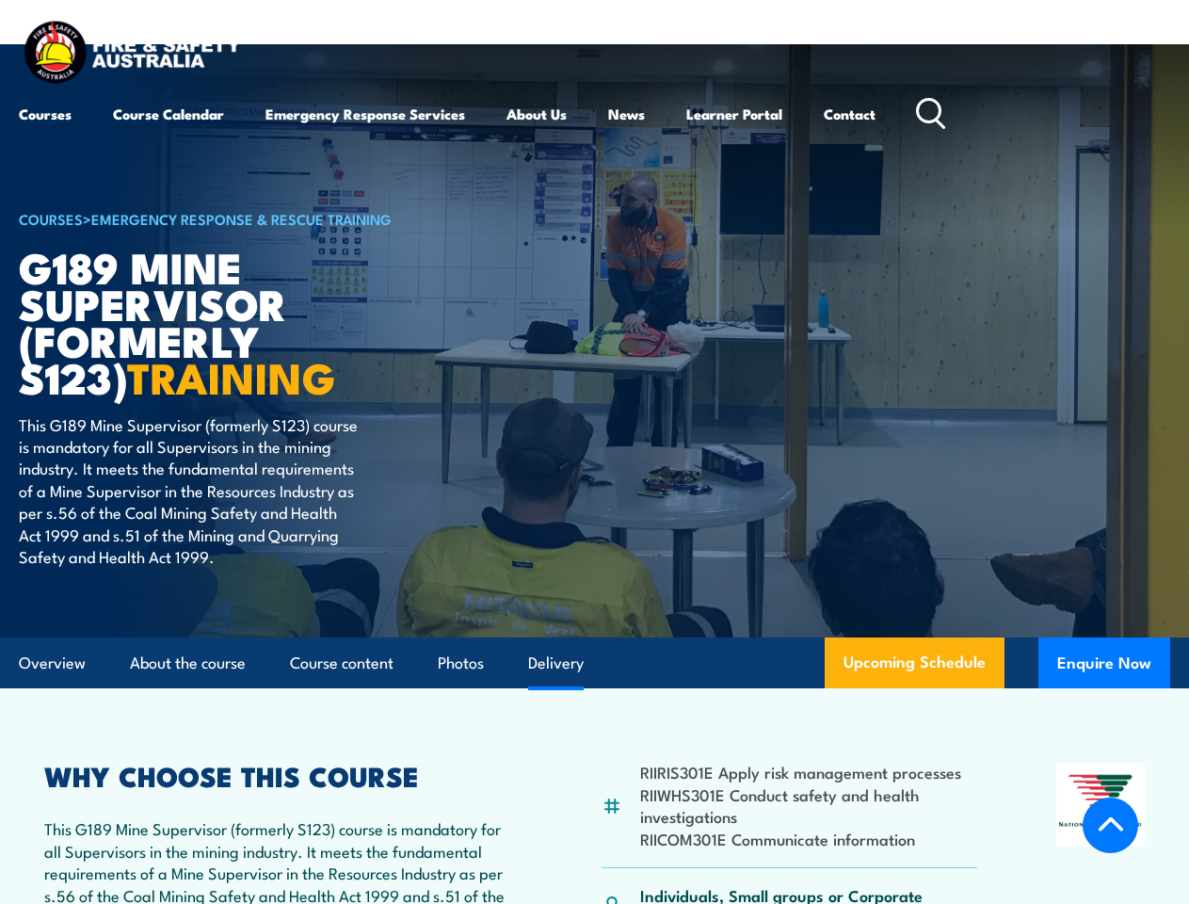 The width and height of the screenshot is (1189, 904). I want to click on a: Photos, so click(460, 663).